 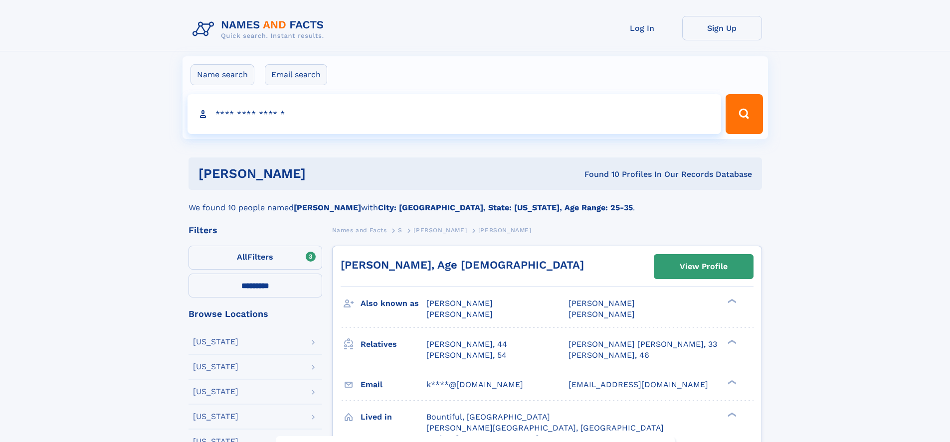 I want to click on div: View Profile, so click(x=703, y=267).